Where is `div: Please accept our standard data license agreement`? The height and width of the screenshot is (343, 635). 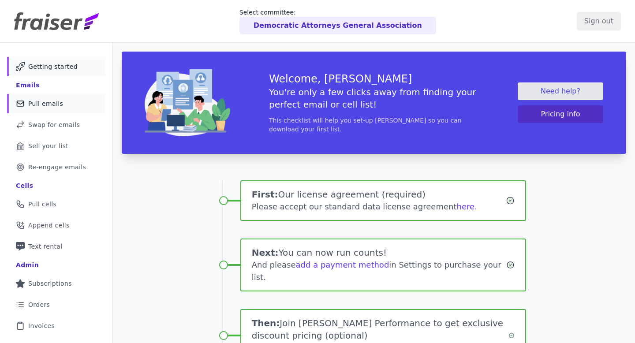
div: Please accept our standard data license agreement is located at coordinates (379, 207).